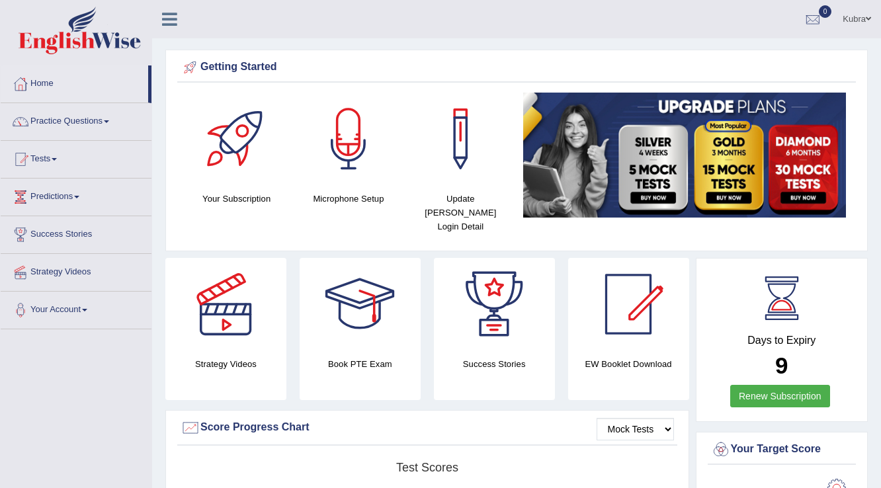 This screenshot has width=881, height=488. What do you see at coordinates (826, 11) in the screenshot?
I see `span: 0` at bounding box center [826, 11].